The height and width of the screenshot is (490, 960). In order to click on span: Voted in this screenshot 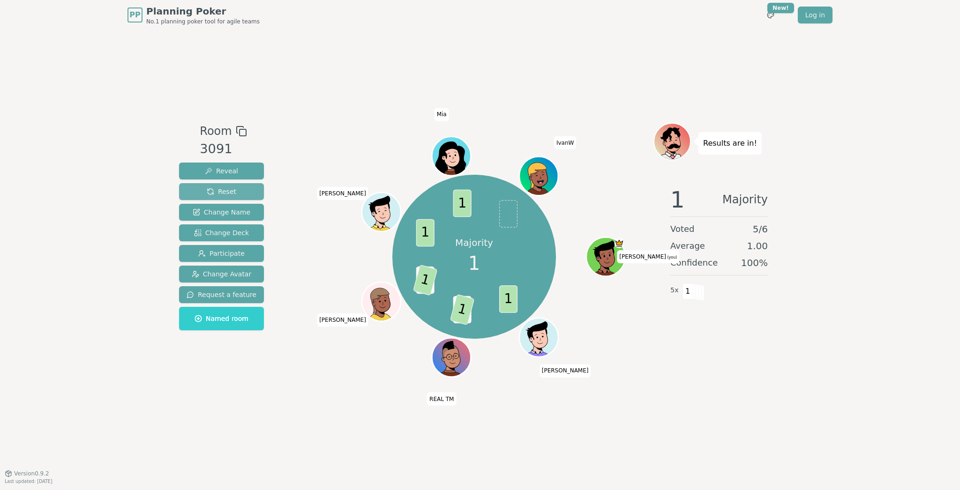, I will do `click(682, 229)`.